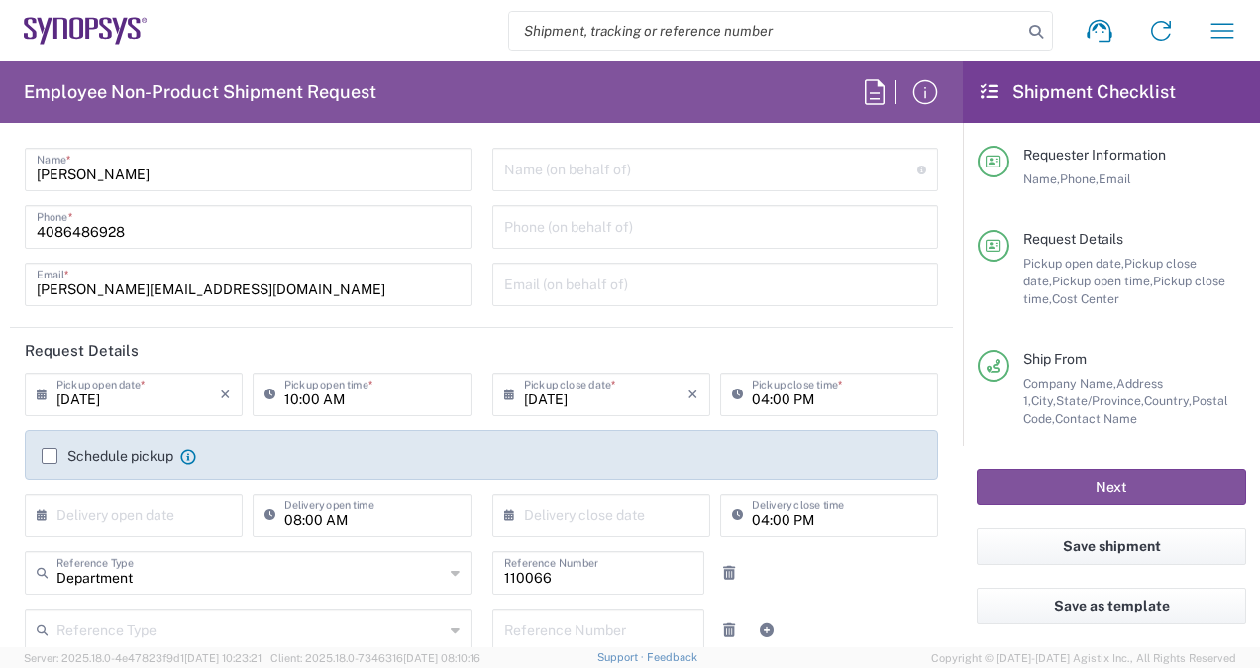 The width and height of the screenshot is (1260, 668). What do you see at coordinates (672, 657) in the screenshot?
I see `a: Feedback` at bounding box center [672, 657].